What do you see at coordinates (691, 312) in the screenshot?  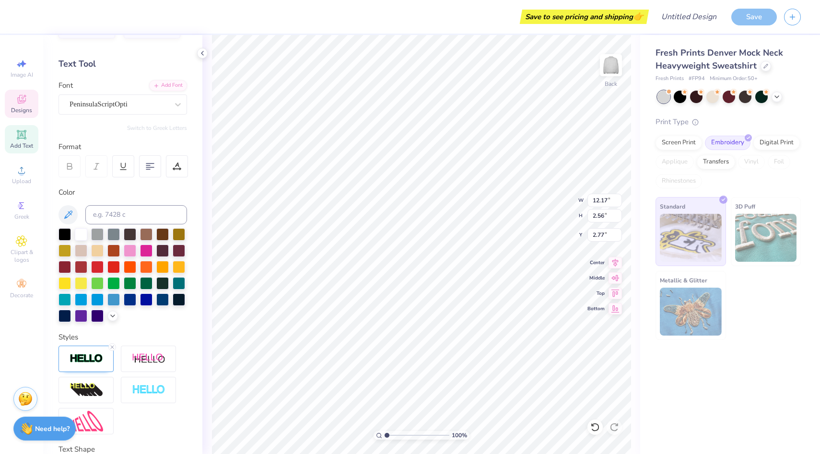 I see `img: Metallic & Glitter` at bounding box center [691, 312].